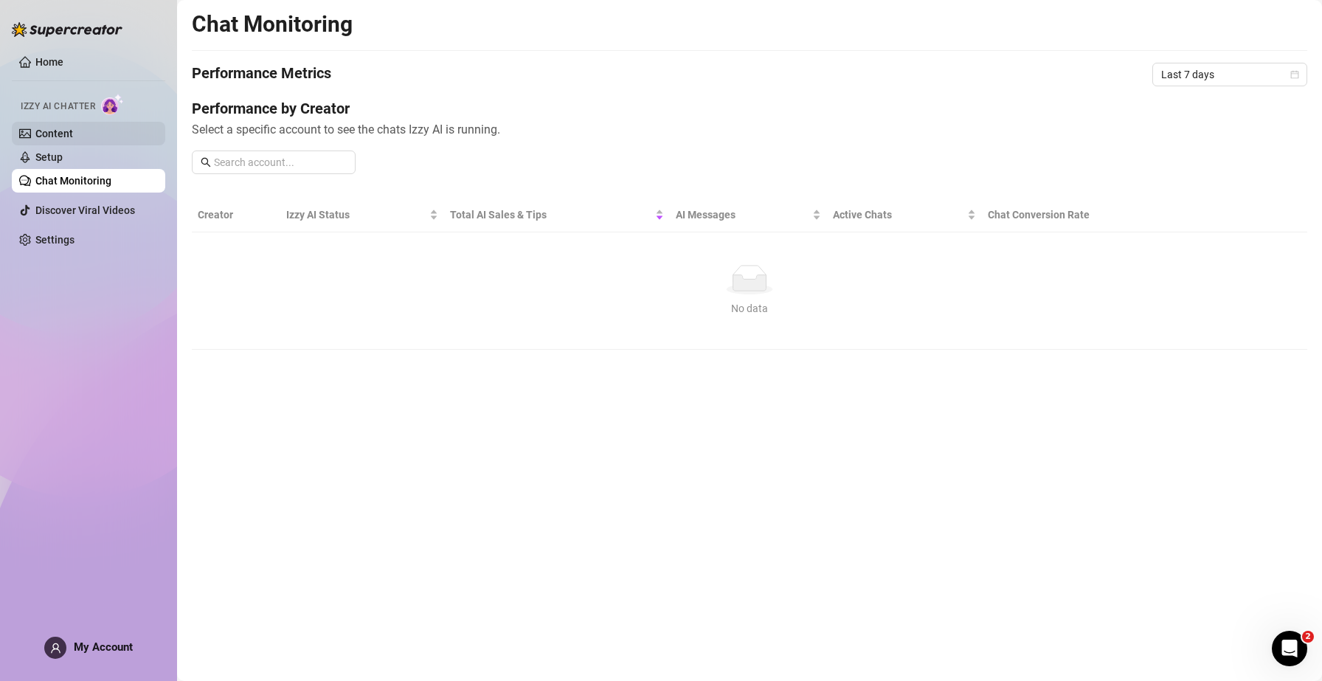 Image resolution: width=1322 pixels, height=681 pixels. What do you see at coordinates (73, 181) in the screenshot?
I see `a: Chat Monitoring` at bounding box center [73, 181].